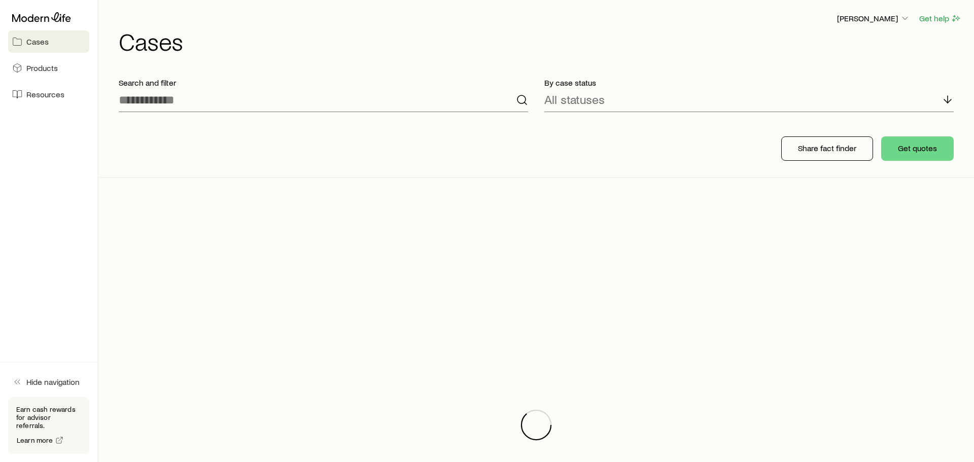 The image size is (974, 462). What do you see at coordinates (748, 83) in the screenshot?
I see `p: By case status` at bounding box center [748, 83].